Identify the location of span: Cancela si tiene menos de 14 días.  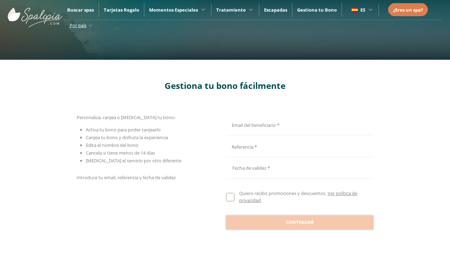
(120, 153).